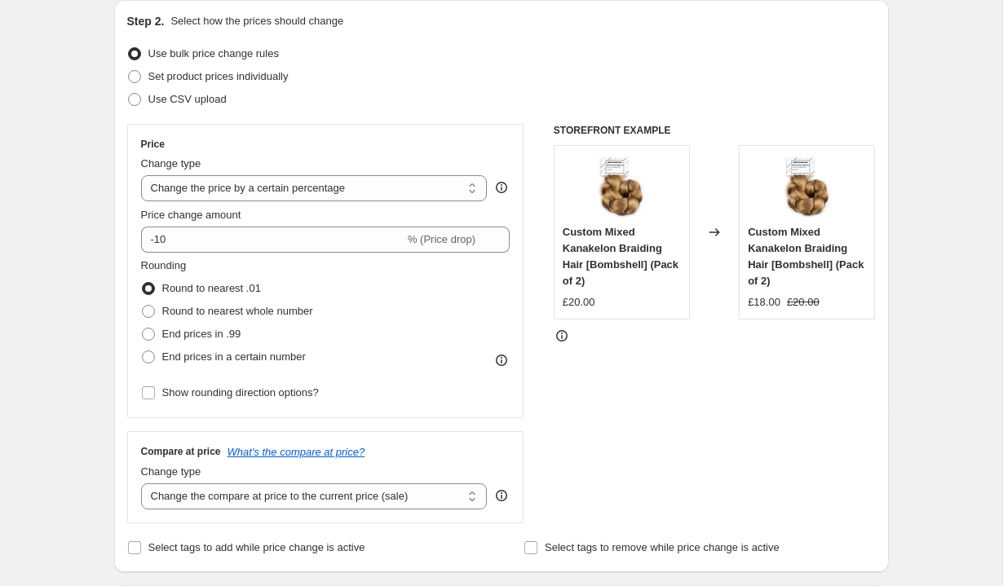 The height and width of the screenshot is (586, 1003). Describe the element at coordinates (164, 265) in the screenshot. I see `span: Rounding` at that location.